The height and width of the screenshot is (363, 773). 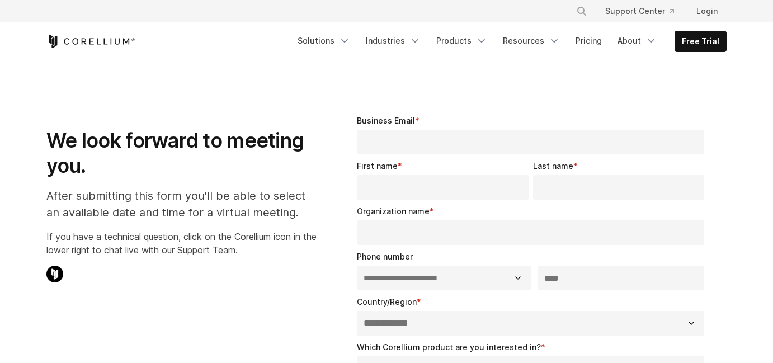 I want to click on a: Login, so click(x=707, y=11).